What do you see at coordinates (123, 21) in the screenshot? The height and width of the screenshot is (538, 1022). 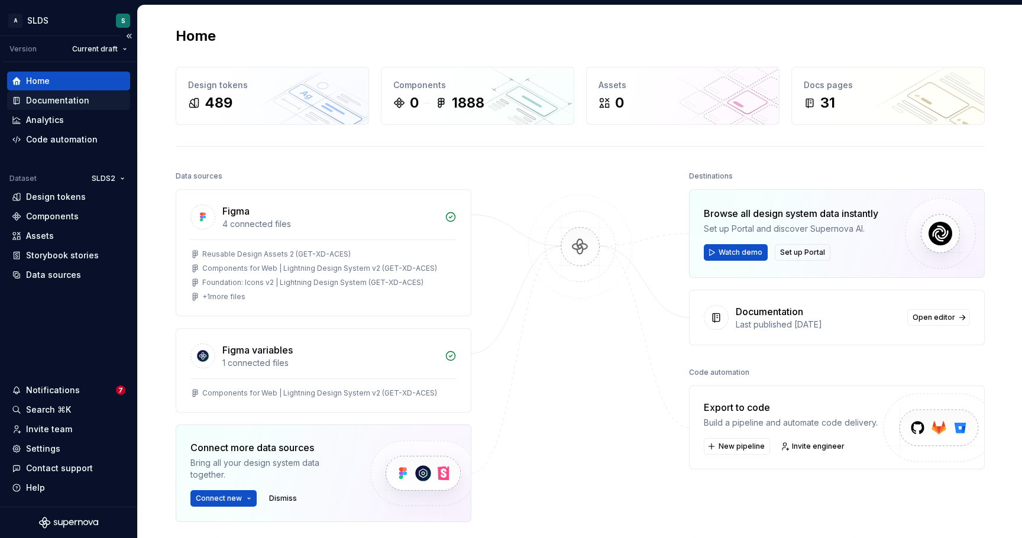 I see `div: S` at bounding box center [123, 21].